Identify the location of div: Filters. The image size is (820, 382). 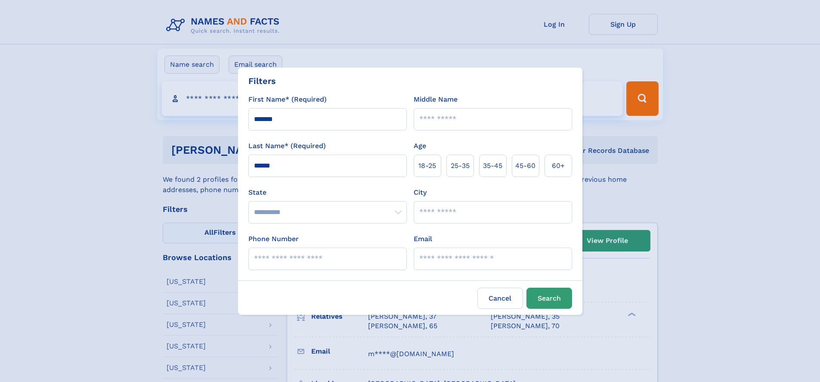
(262, 81).